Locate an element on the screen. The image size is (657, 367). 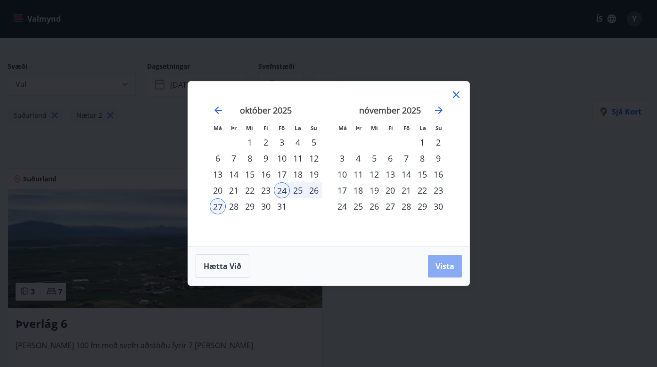
strong: október 2025 is located at coordinates (266, 110).